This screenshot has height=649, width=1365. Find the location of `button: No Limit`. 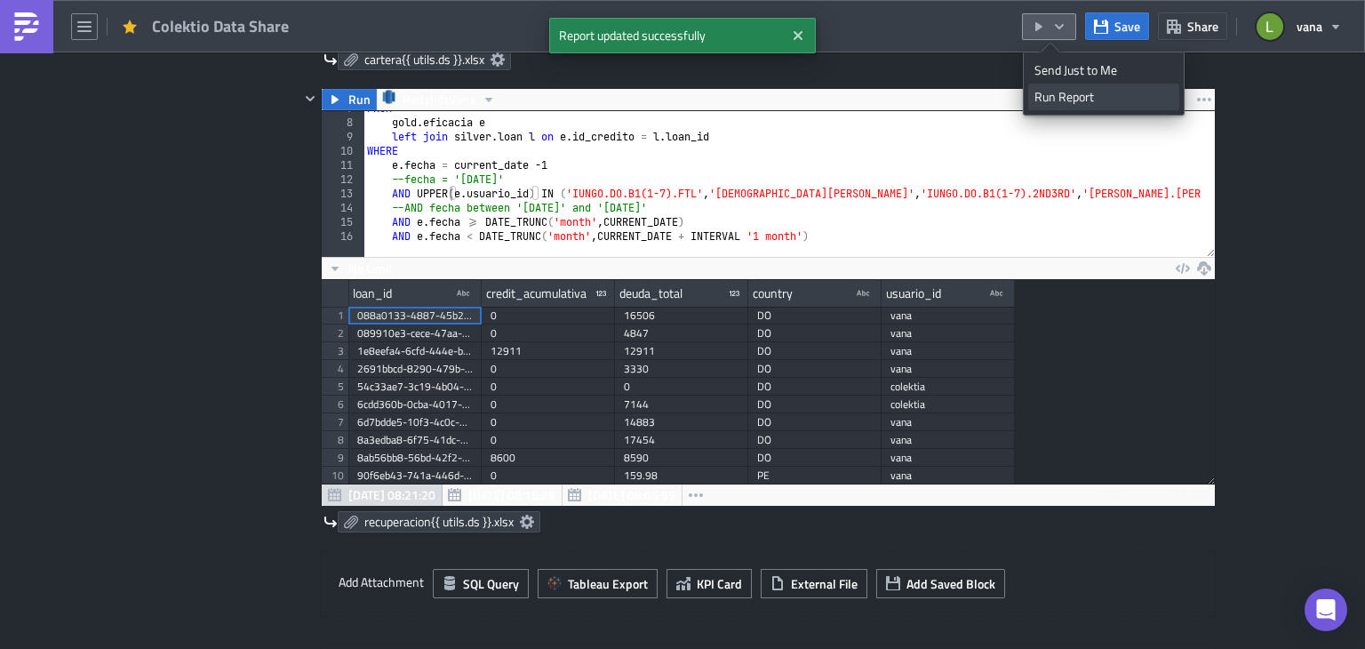

button: No Limit is located at coordinates (360, 268).